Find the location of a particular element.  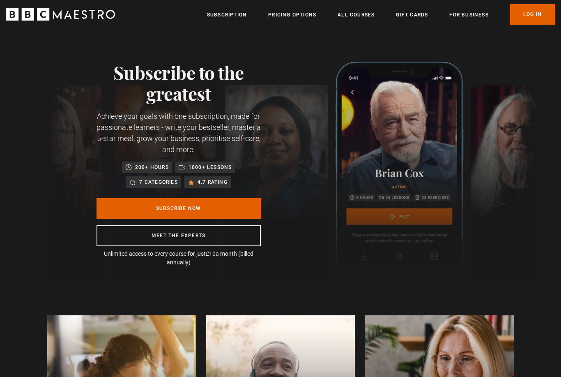

a: BBC Maestro is located at coordinates (60, 14).